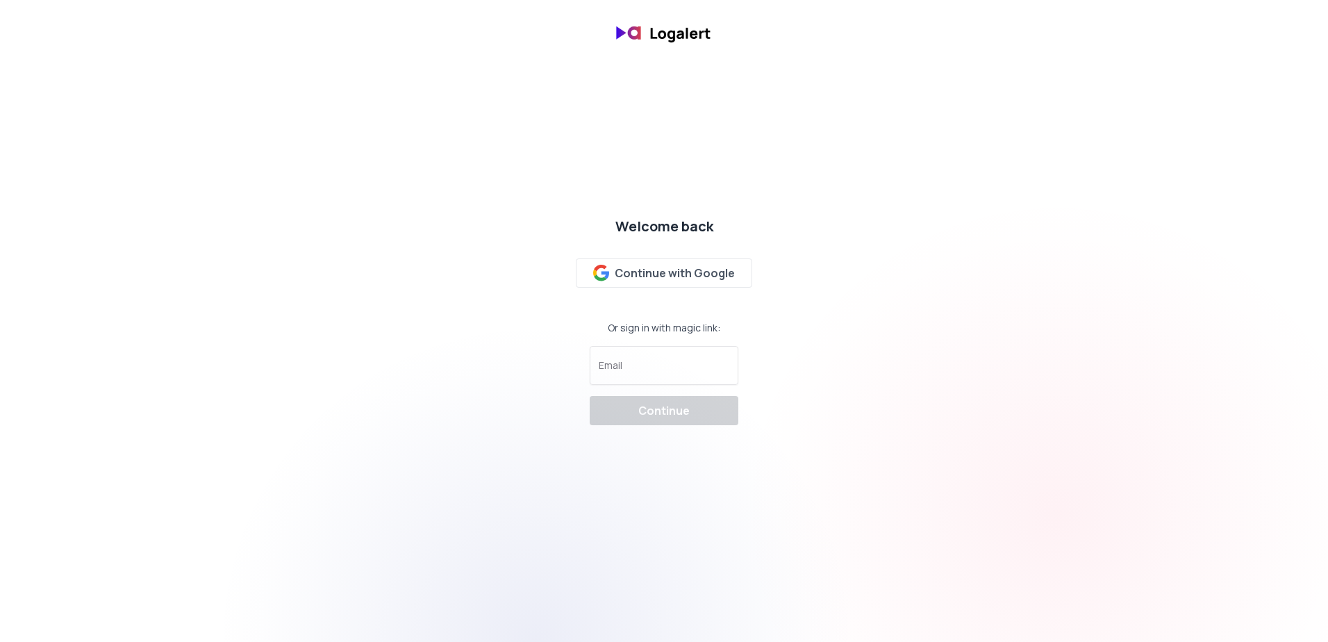 The image size is (1328, 642). I want to click on button: Continue with Google, so click(664, 273).